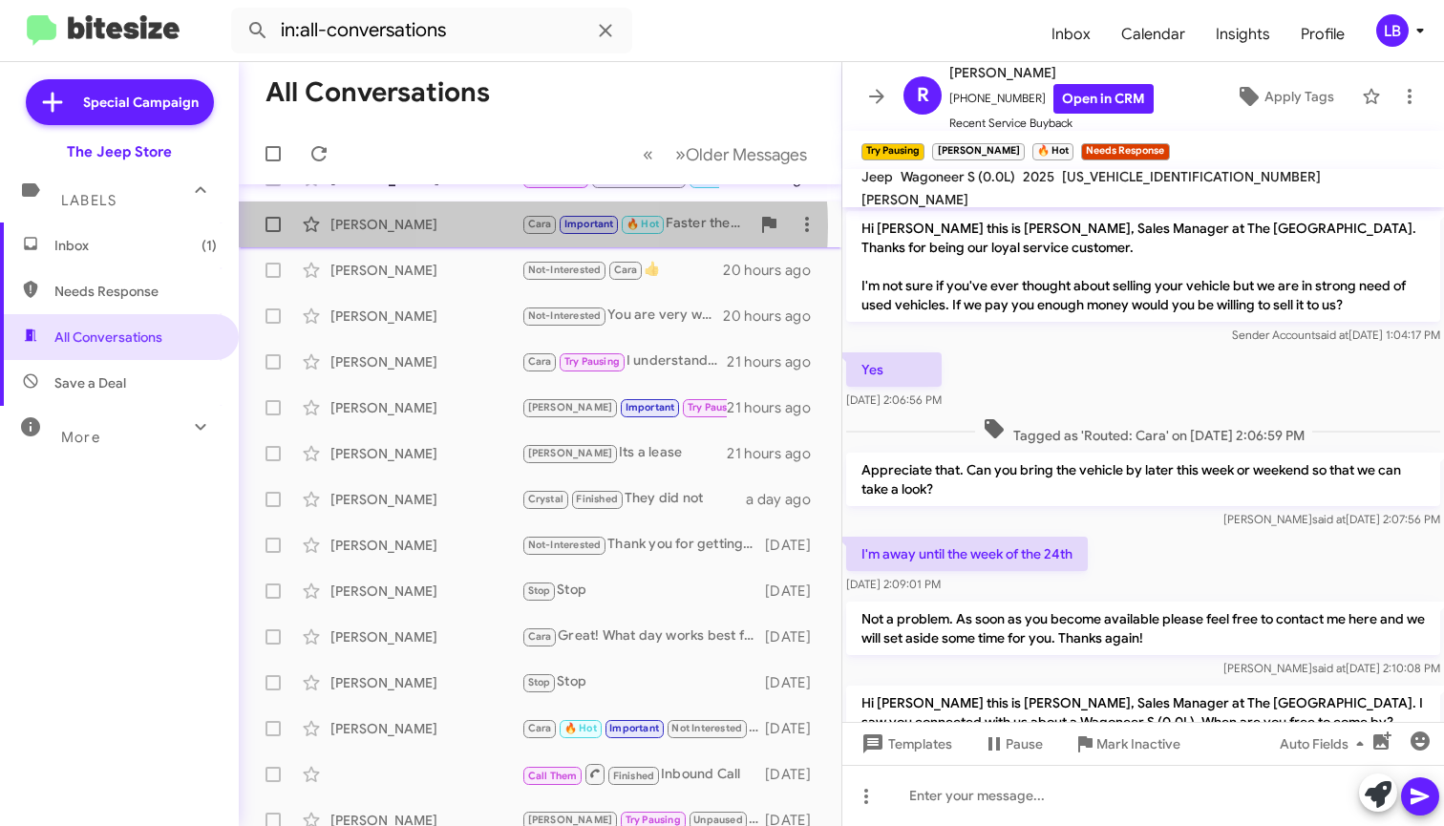  Describe the element at coordinates (1143, 628) in the screenshot. I see `p: Not a problem. As soon as you become available please feel free to contact me here and we will se...` at that location.